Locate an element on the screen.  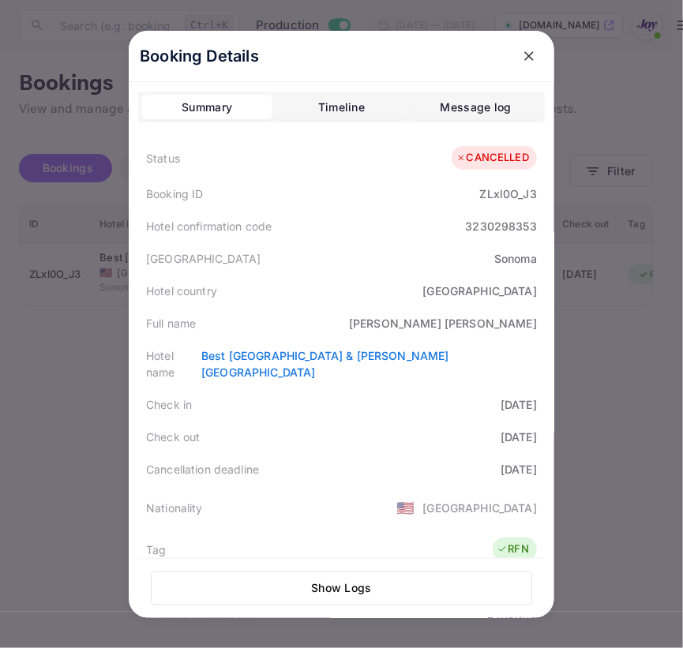
div: Booking ID is located at coordinates (174, 193).